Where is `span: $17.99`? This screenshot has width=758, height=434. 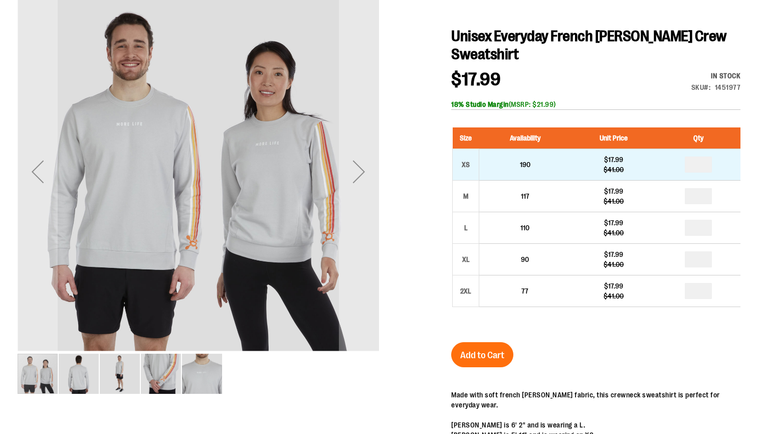 span: $17.99 is located at coordinates (476, 79).